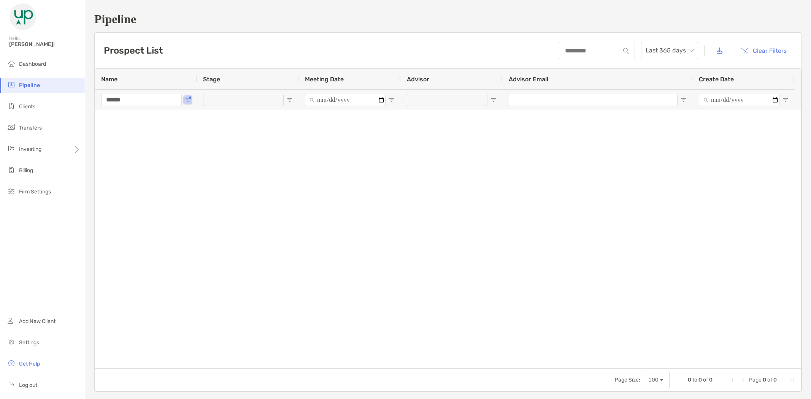 The image size is (811, 399). What do you see at coordinates (792, 380) in the screenshot?
I see `div: Last Page` at bounding box center [792, 380].